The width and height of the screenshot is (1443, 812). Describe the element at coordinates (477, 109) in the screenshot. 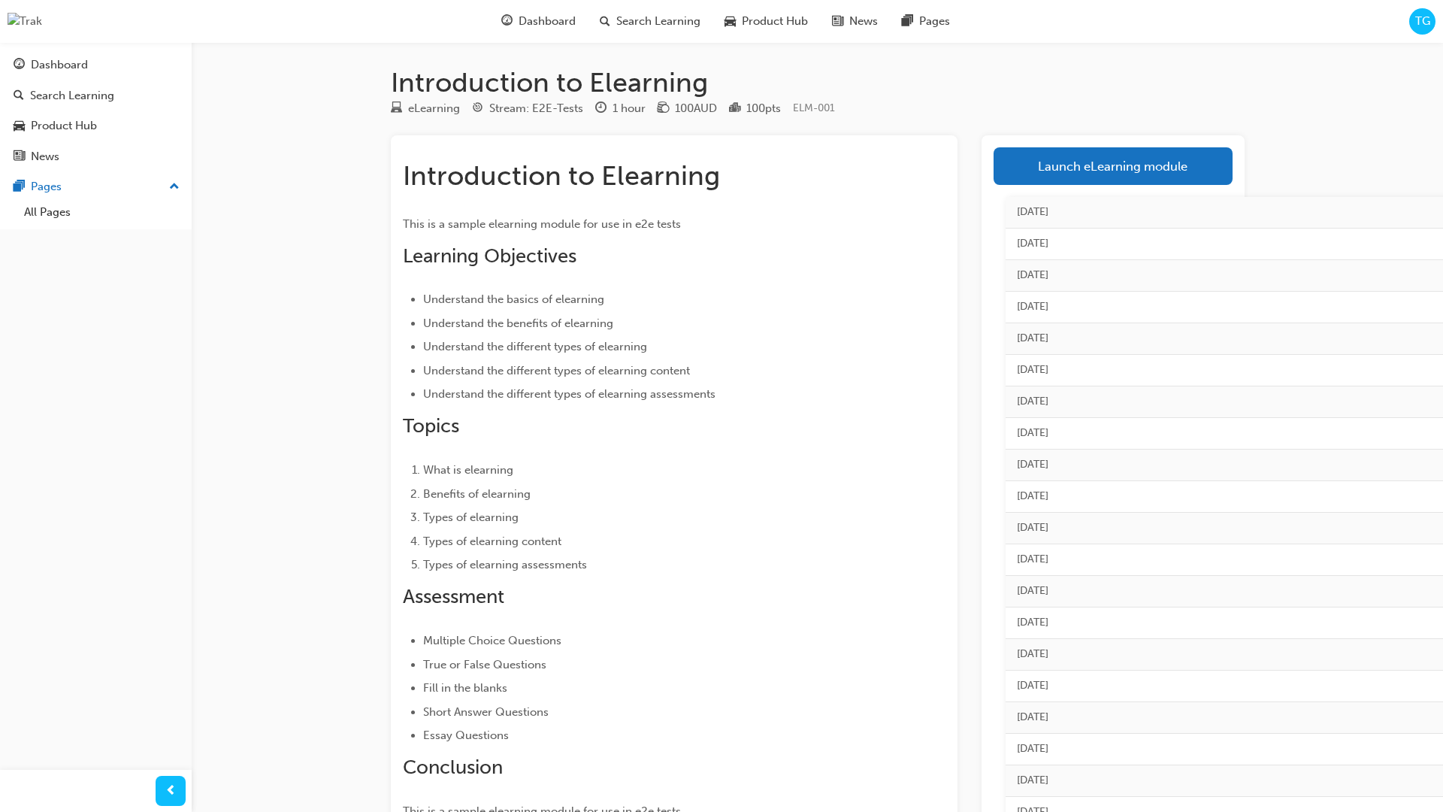

I see `span: target-icon` at that location.